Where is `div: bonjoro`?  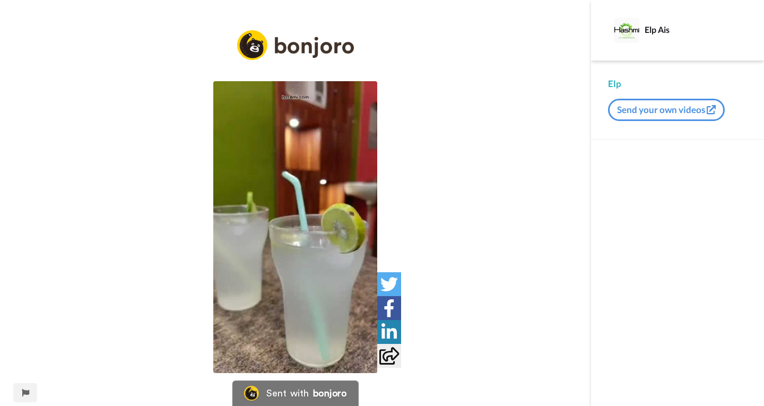
div: bonjoro is located at coordinates (330, 393).